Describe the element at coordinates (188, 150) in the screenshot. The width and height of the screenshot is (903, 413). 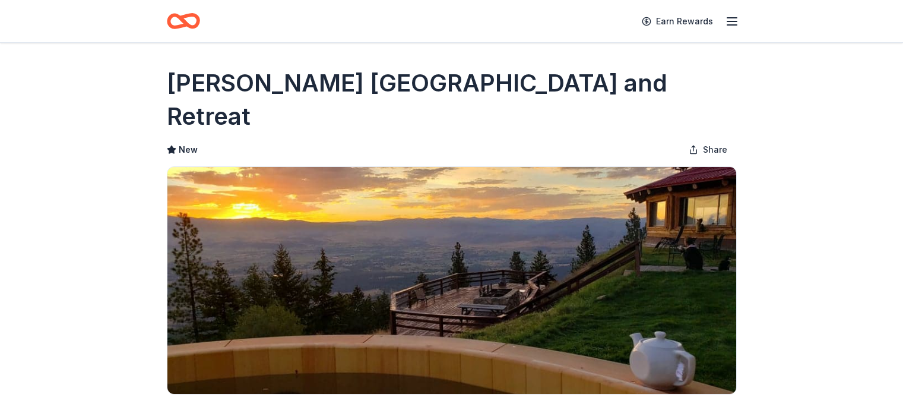
I see `span: New` at that location.